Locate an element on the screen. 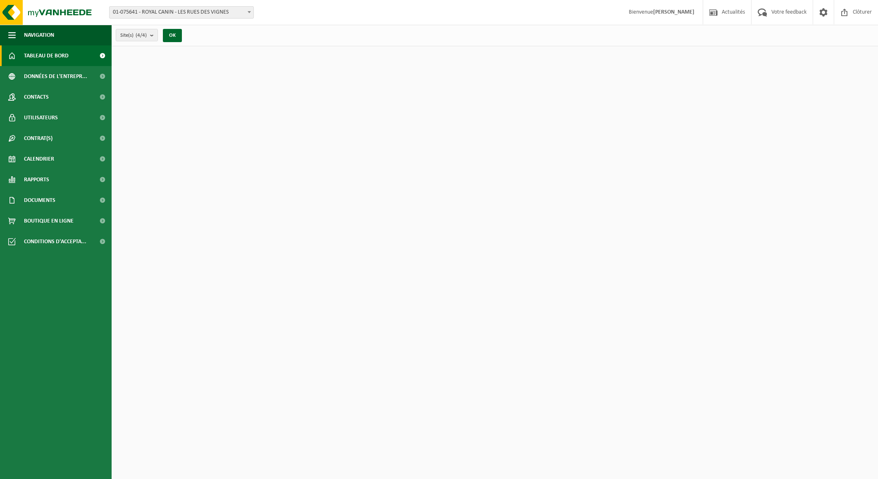 The height and width of the screenshot is (479, 878). span: Utilisateurs is located at coordinates (41, 118).